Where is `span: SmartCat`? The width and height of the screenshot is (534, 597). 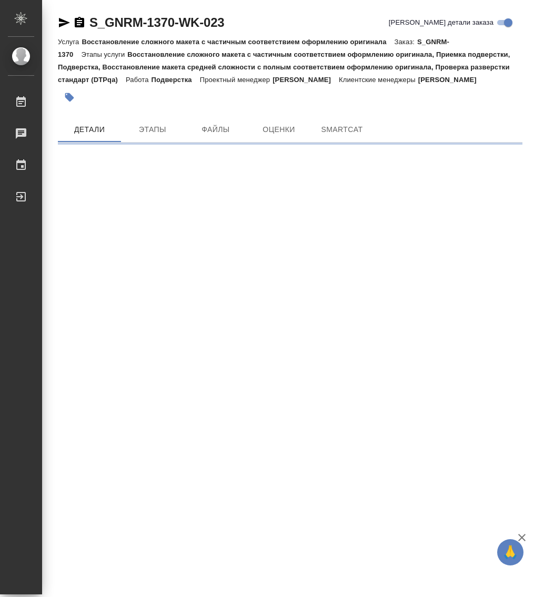
span: SmartCat is located at coordinates (342, 129).